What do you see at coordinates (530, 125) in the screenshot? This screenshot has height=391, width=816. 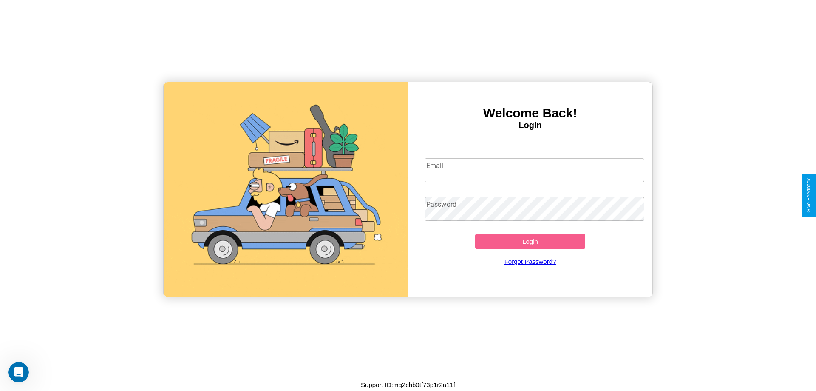 I see `h4: Login` at bounding box center [530, 125].